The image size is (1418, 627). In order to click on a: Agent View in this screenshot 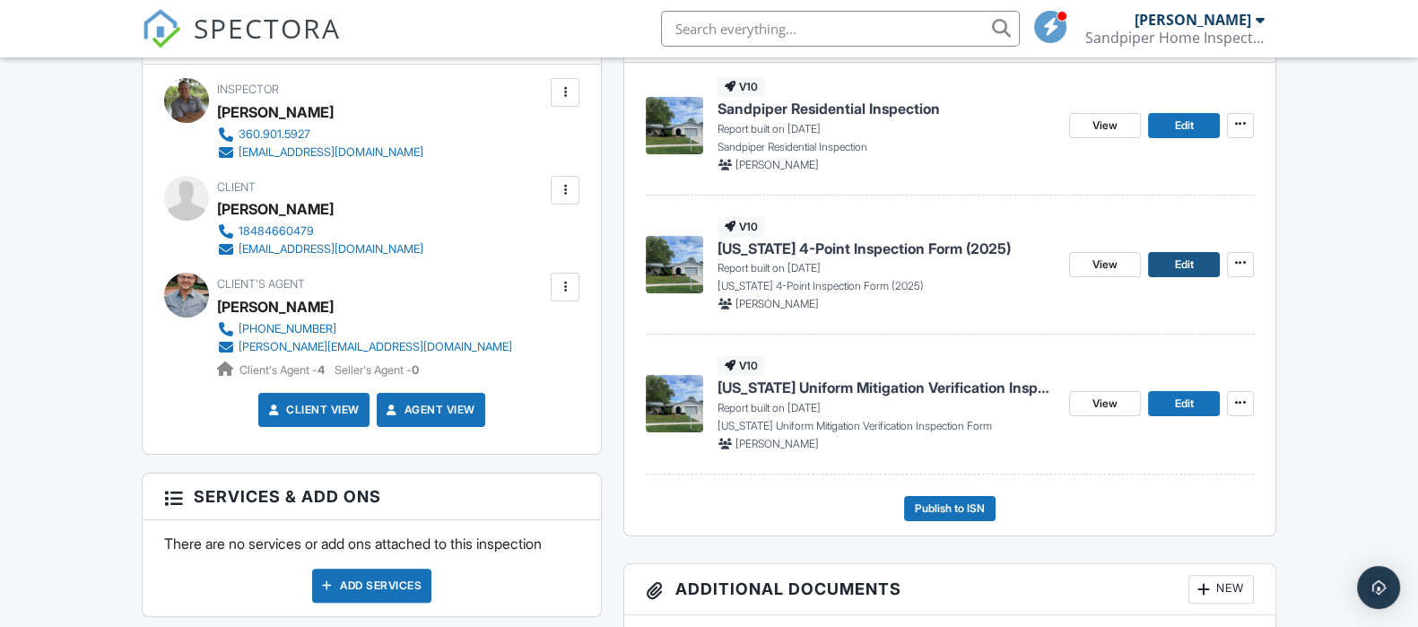, I will do `click(429, 410)`.